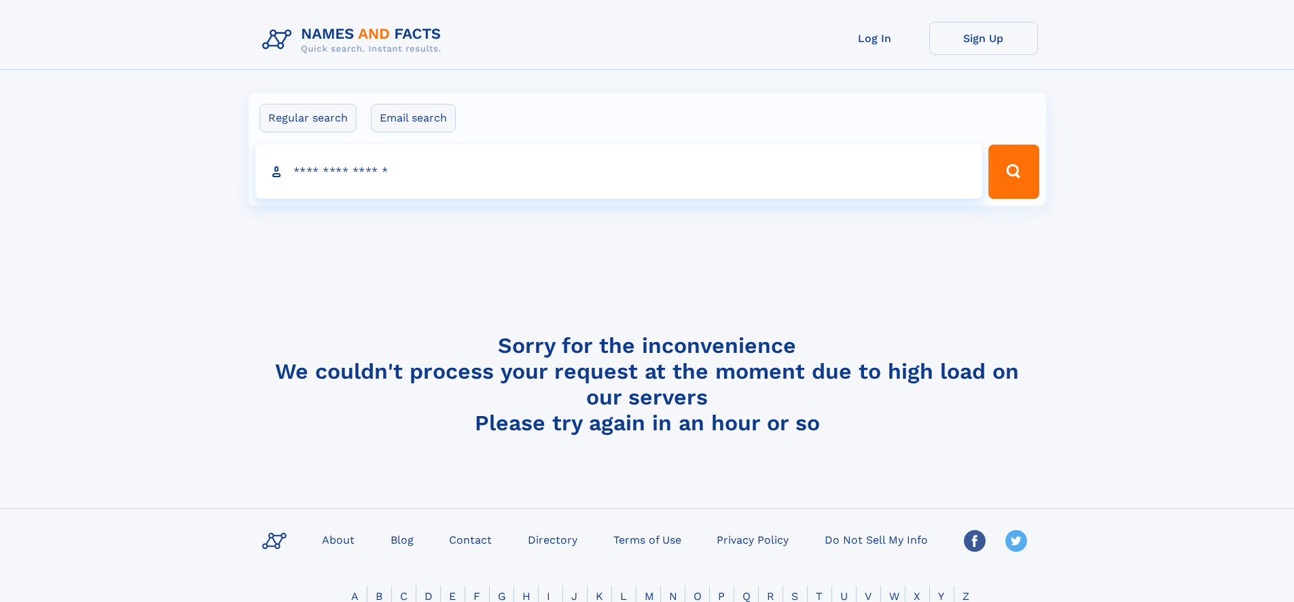  Describe the element at coordinates (1016, 541) in the screenshot. I see `img: Twitter` at that location.